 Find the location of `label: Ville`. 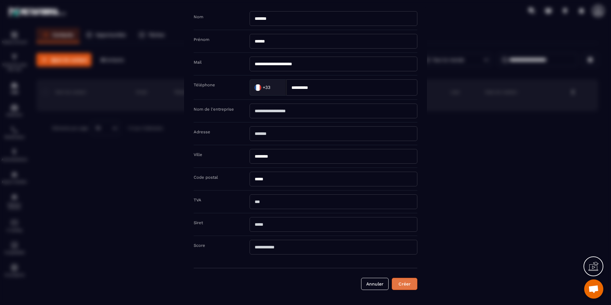

label: Ville is located at coordinates (198, 154).